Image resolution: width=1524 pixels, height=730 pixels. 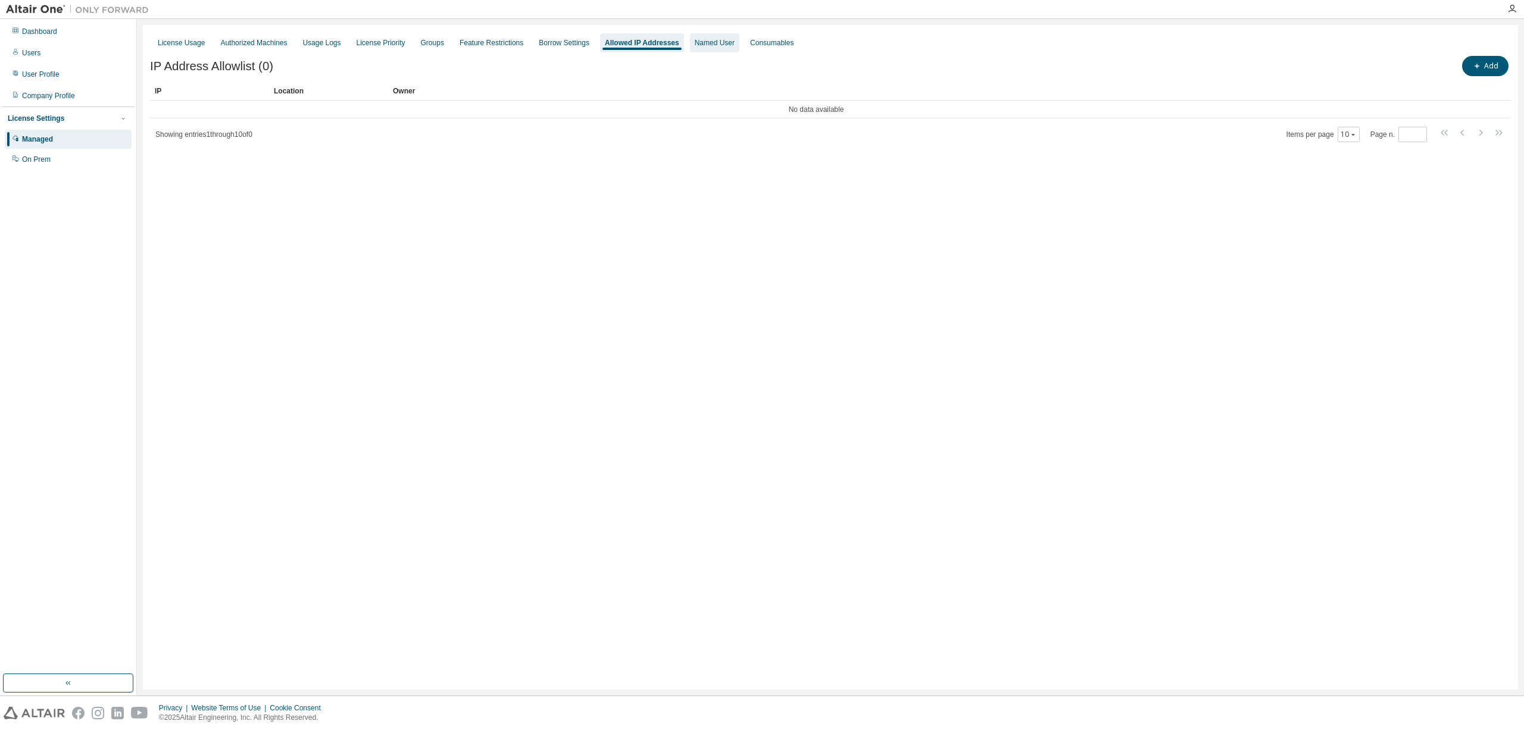 What do you see at coordinates (181, 43) in the screenshot?
I see `div: License Usage` at bounding box center [181, 43].